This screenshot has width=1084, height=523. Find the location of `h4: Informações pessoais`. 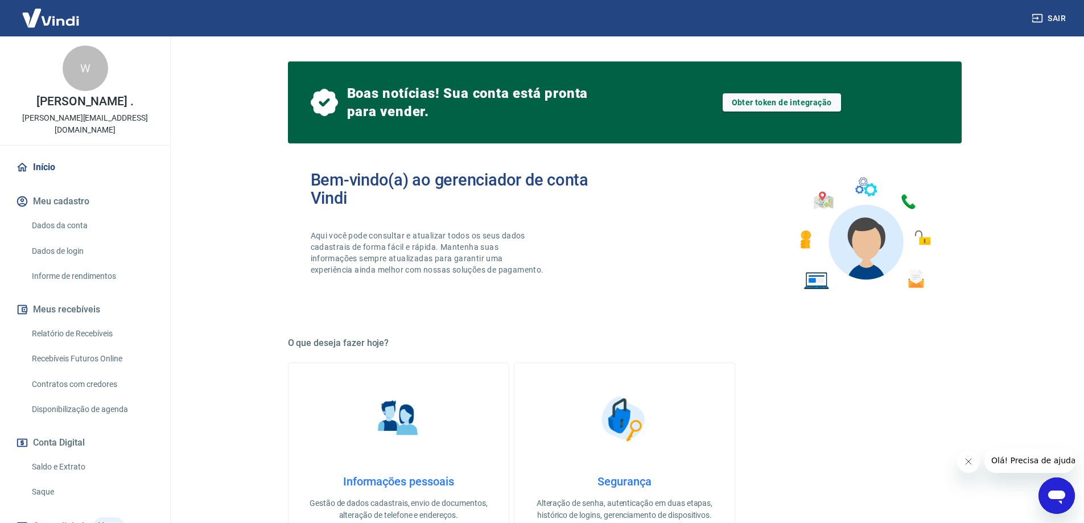

h4: Informações pessoais is located at coordinates (398, 482).